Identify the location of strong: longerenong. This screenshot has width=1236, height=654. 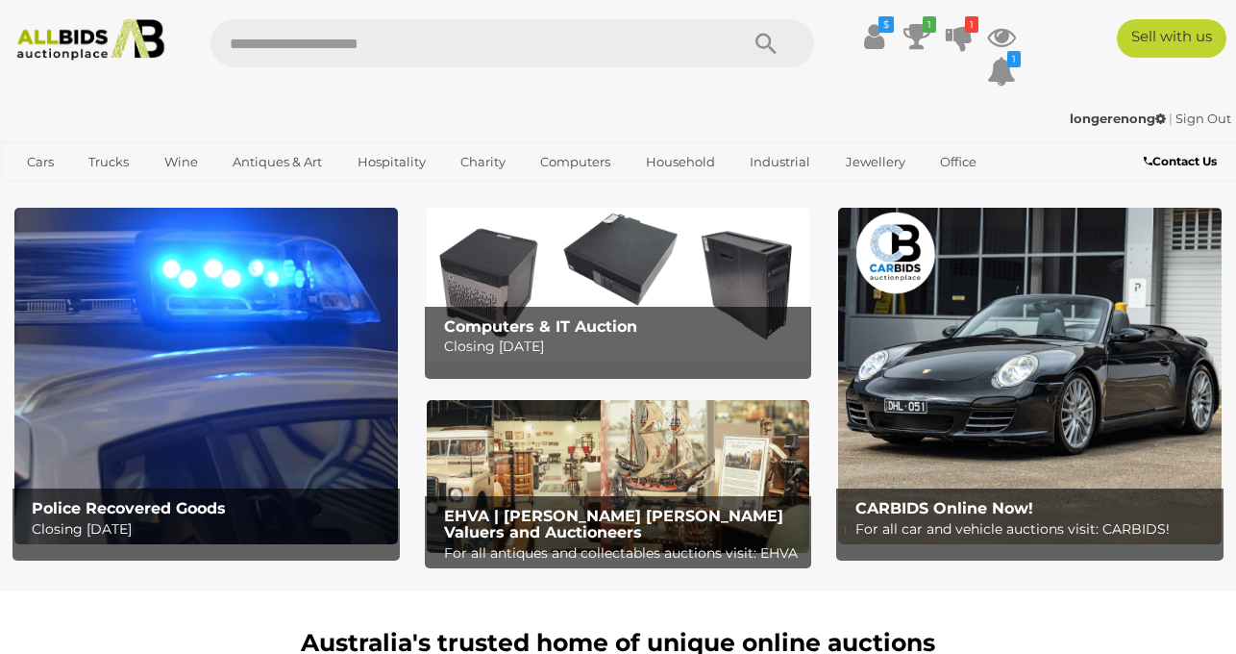
(1118, 118).